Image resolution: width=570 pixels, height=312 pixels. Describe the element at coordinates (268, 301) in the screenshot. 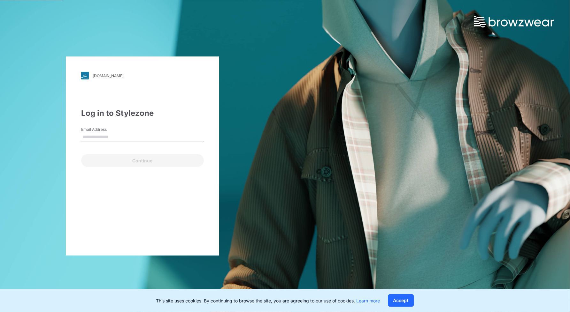

I see `p: This site uses cookies. By continuing to browse the site, you are agreeing to our use of cookies.` at that location.